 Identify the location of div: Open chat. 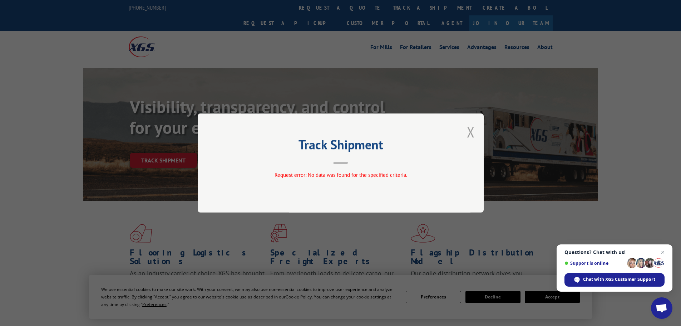
(662, 308).